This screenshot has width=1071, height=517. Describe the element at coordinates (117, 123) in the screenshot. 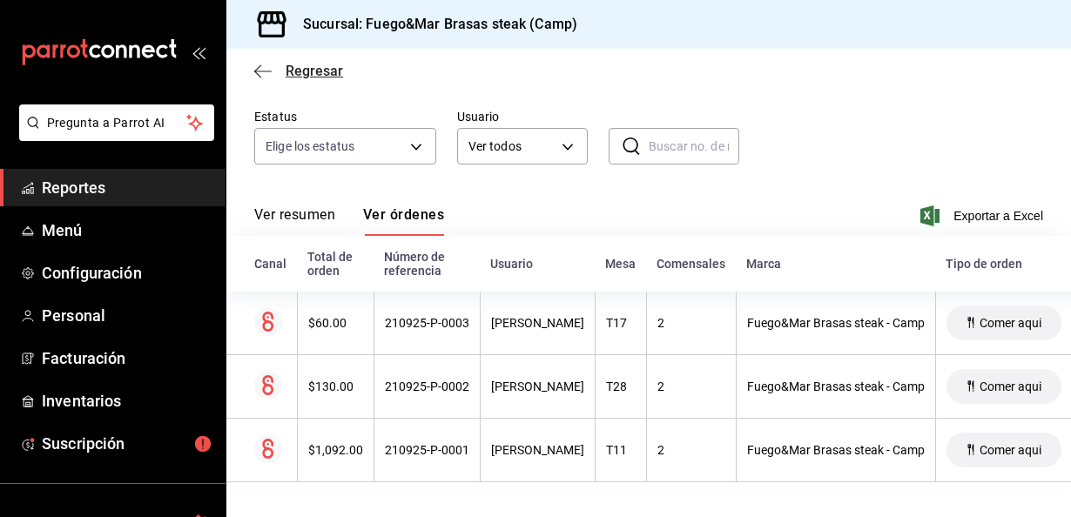

I see `button: Pregunta a Parrot AI` at that location.